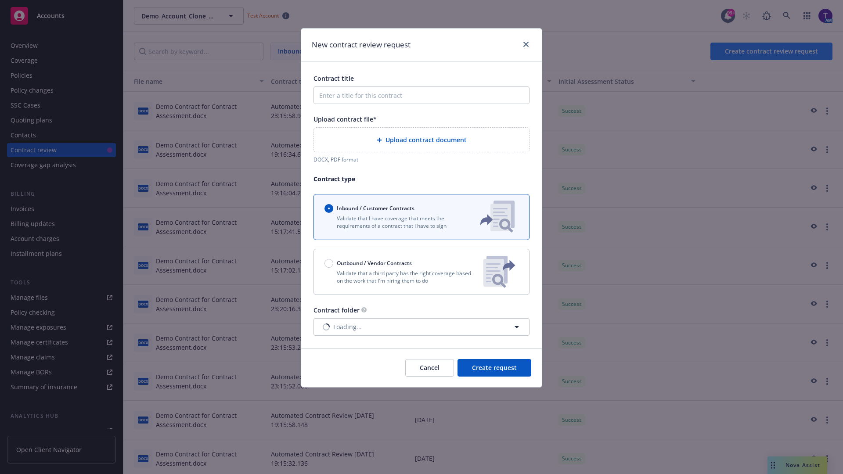 This screenshot has height=474, width=843. What do you see at coordinates (345, 119) in the screenshot?
I see `span: Upload contract file*` at bounding box center [345, 119].